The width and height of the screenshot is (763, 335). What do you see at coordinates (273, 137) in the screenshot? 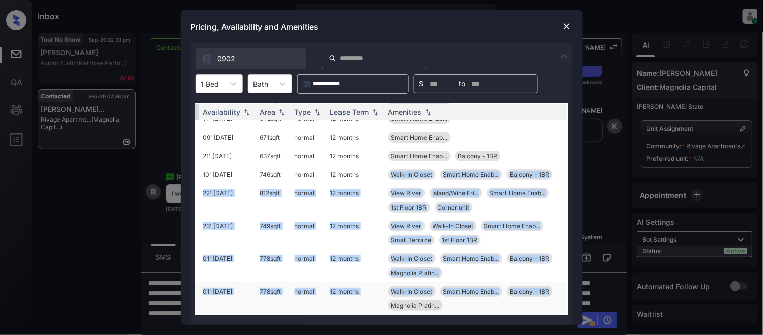
I see `td: 671 sqft` at bounding box center [273, 137].